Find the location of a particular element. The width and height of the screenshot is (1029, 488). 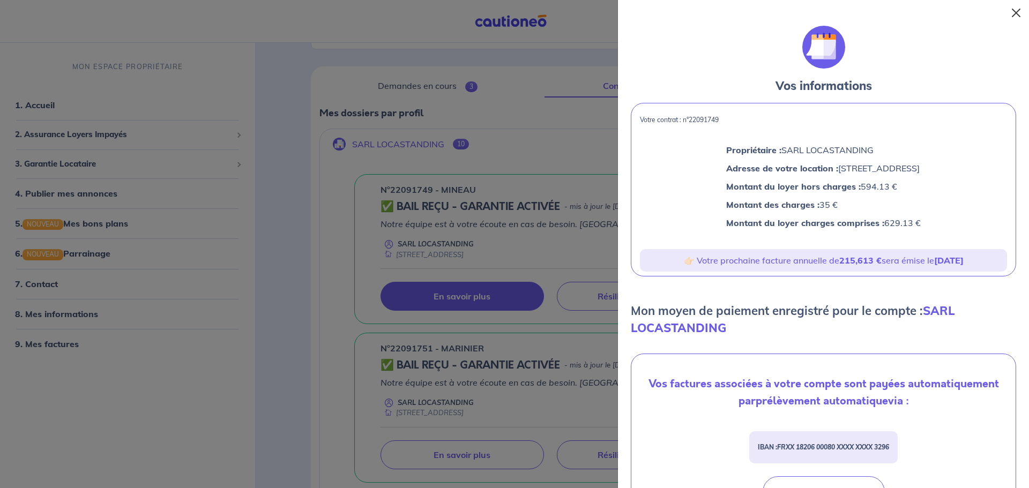

p: Mon moyen de paiement enregistré pour le compte : is located at coordinates (823, 319).